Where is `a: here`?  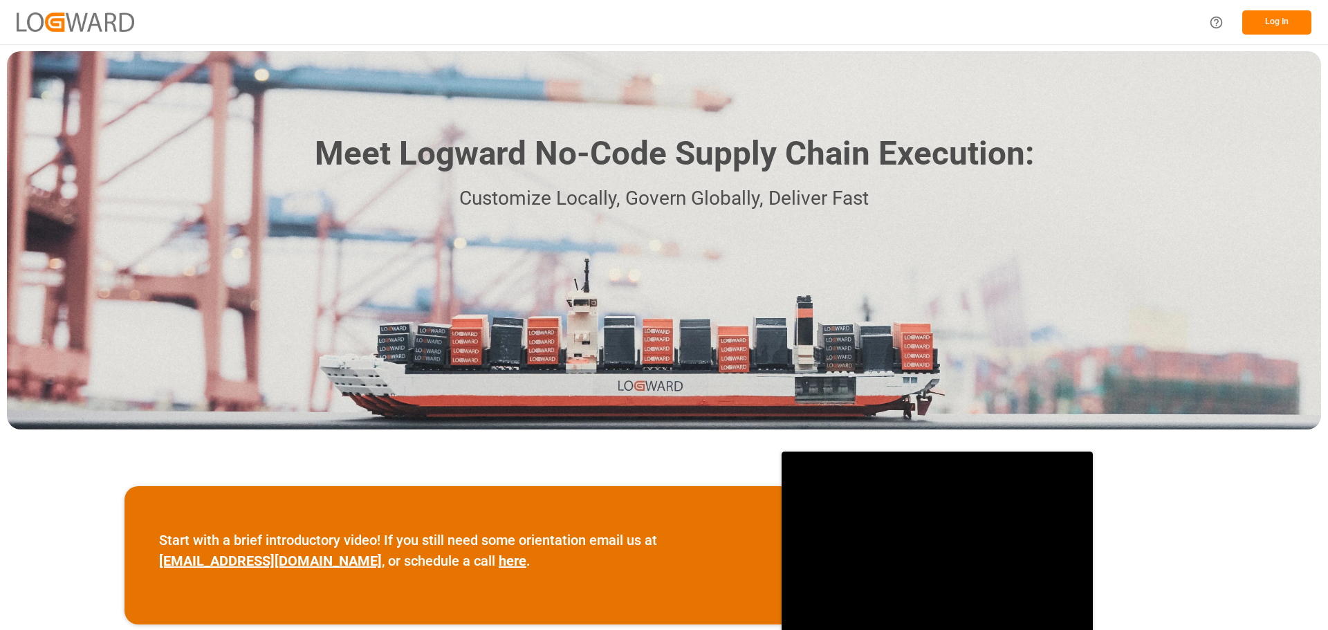
a: here is located at coordinates (513, 561).